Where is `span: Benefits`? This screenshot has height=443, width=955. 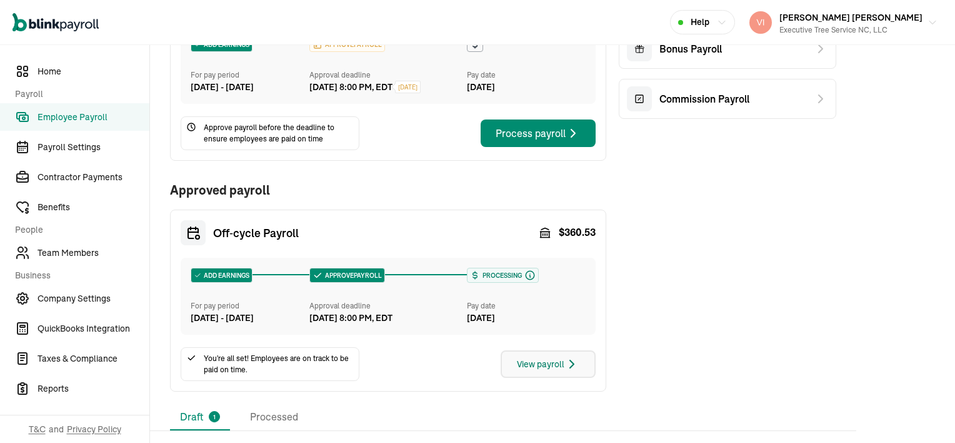
span: Benefits is located at coordinates (93, 207).